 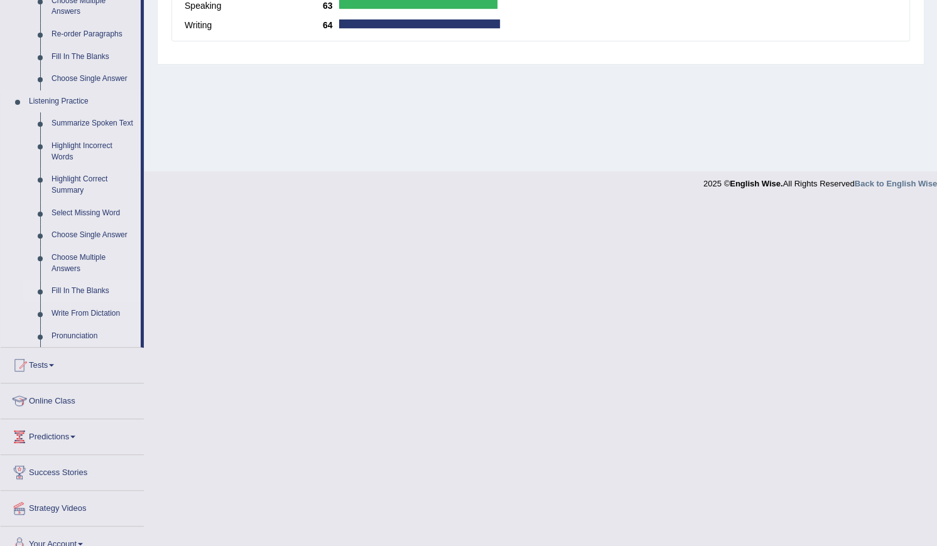 I want to click on a: Predictions, so click(x=72, y=435).